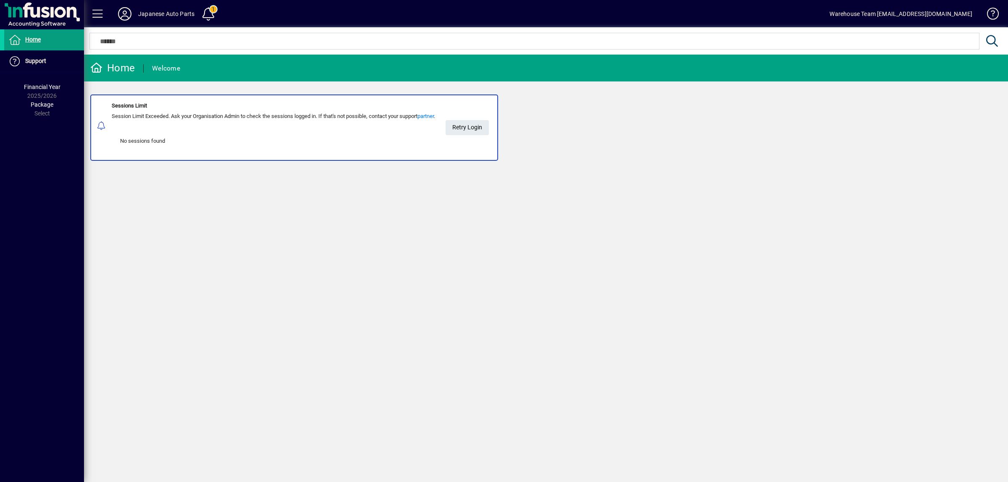  Describe the element at coordinates (273, 106) in the screenshot. I see `div: Sessions Limit` at that location.